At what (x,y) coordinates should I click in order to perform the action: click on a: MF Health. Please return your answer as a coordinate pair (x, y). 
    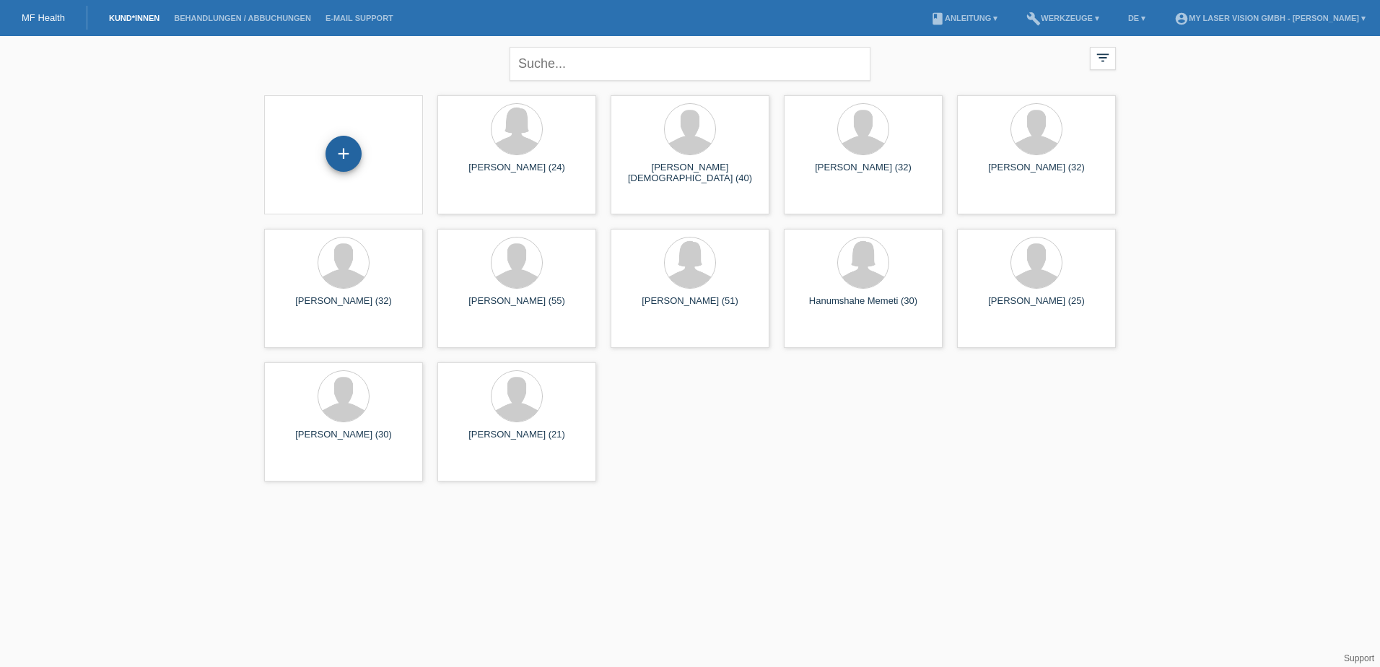
    Looking at the image, I should click on (43, 17).